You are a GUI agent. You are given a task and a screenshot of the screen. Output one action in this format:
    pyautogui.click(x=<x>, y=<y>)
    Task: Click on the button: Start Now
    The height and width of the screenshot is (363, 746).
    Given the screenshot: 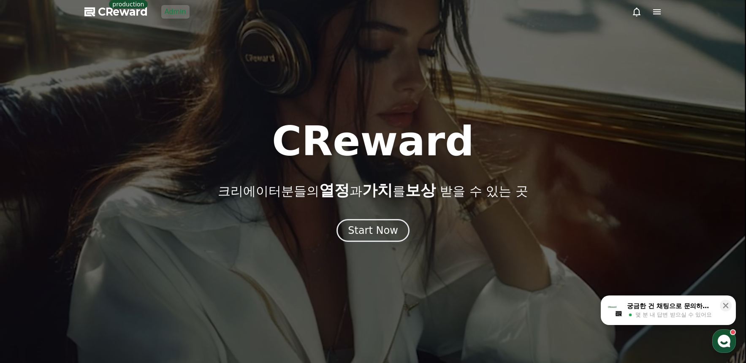 What is the action you would take?
    pyautogui.click(x=373, y=231)
    